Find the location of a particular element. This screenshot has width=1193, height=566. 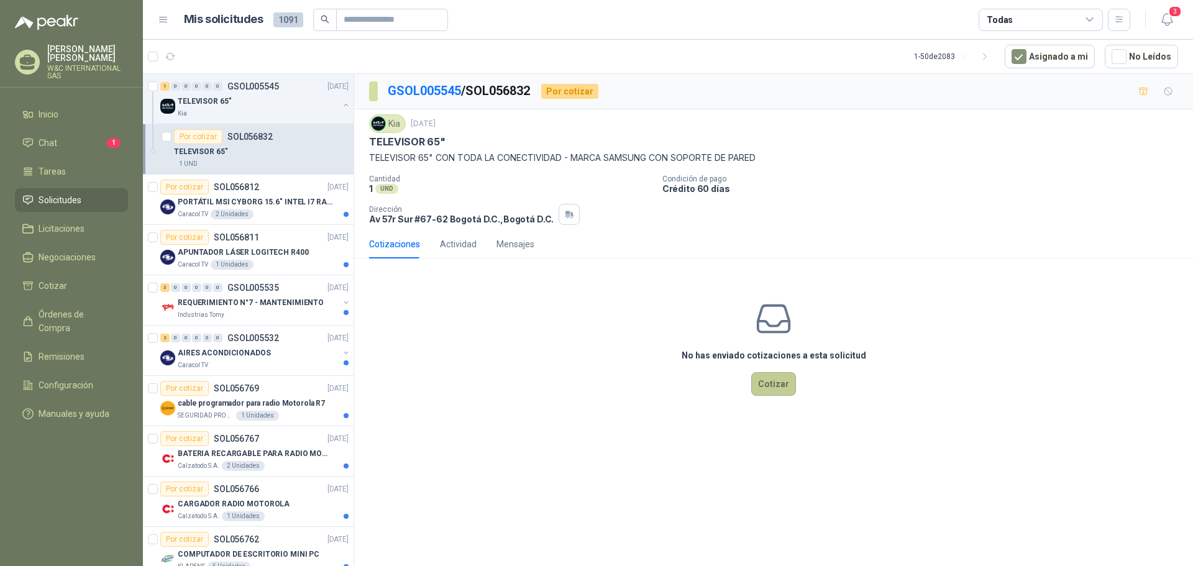

p: SEGURIDAD PROVISER LTDA is located at coordinates (206, 416).